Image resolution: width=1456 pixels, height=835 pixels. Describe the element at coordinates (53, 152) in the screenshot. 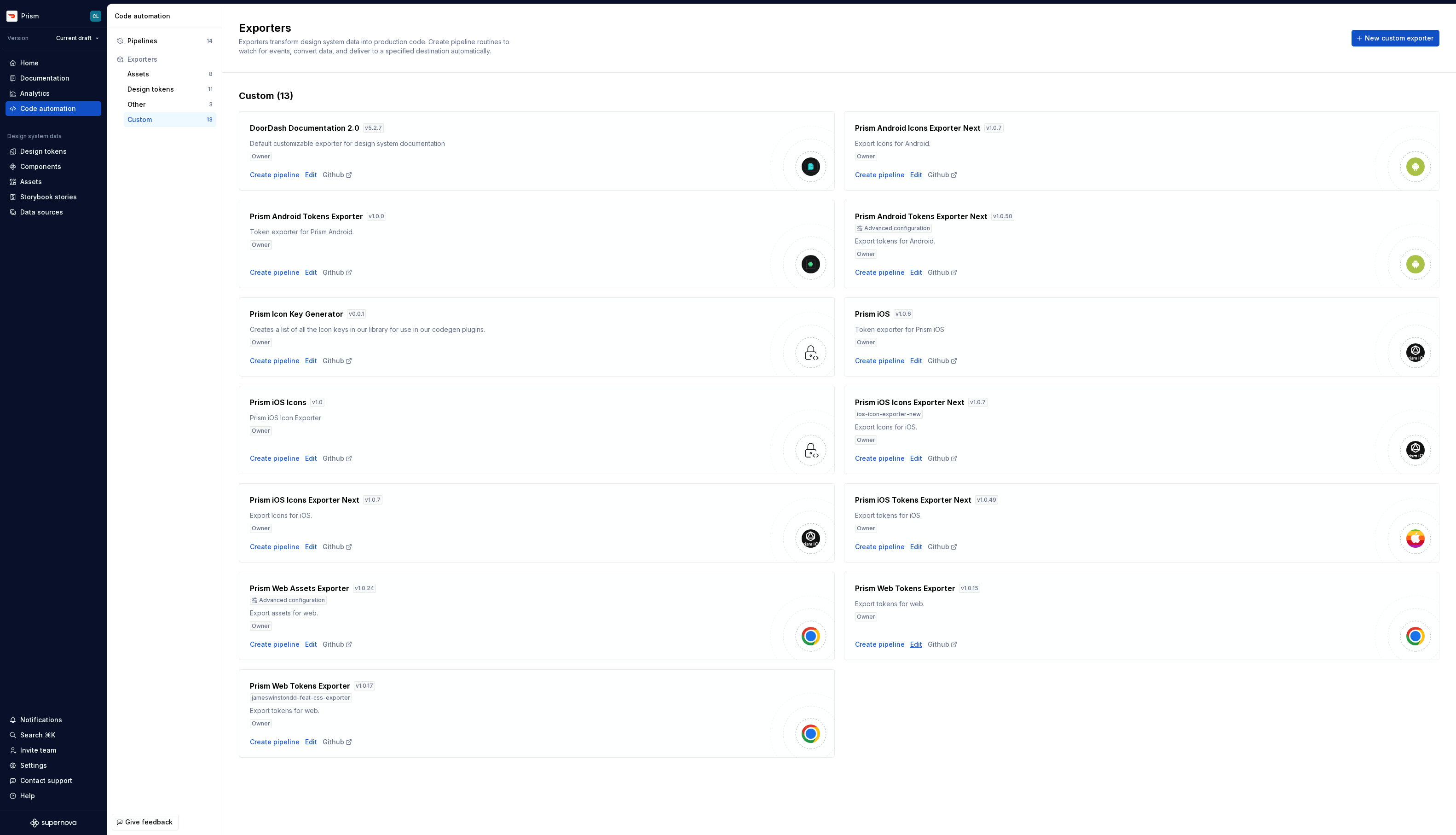

I see `a: Design tokens` at that location.